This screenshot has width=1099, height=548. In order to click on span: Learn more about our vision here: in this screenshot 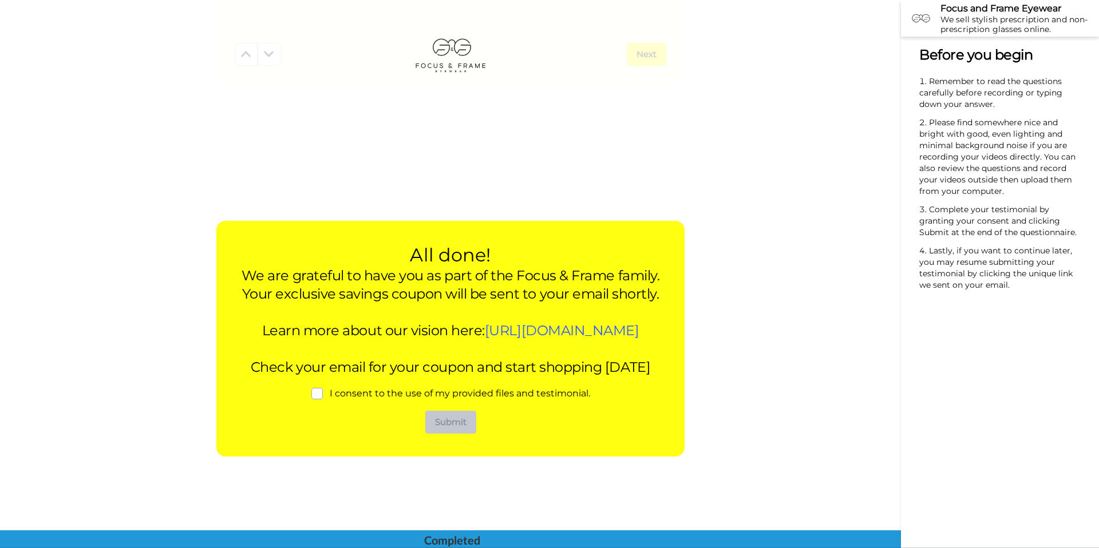, I will do `click(373, 330)`.